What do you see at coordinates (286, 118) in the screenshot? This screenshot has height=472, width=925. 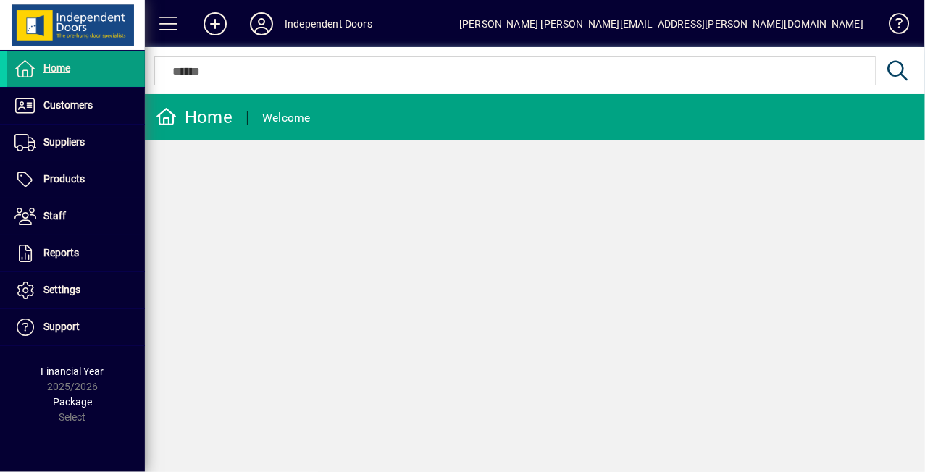 I see `div: Welcome` at bounding box center [286, 118].